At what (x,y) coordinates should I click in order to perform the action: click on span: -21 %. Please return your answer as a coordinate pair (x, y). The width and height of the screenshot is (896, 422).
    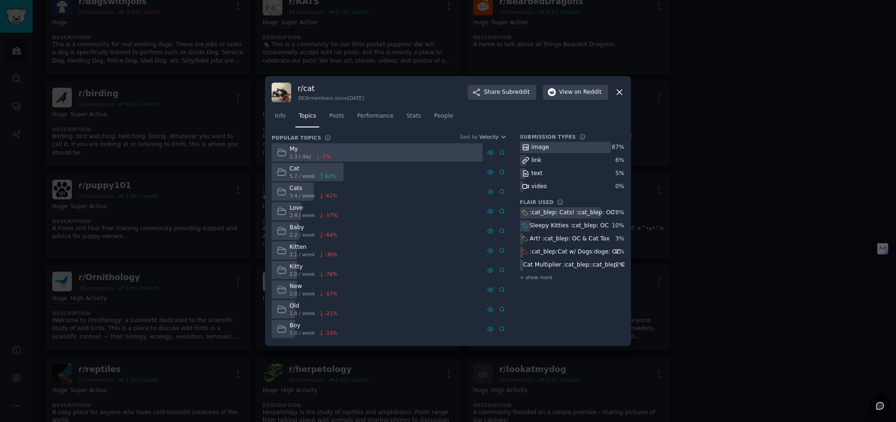
    Looking at the image, I should click on (331, 313).